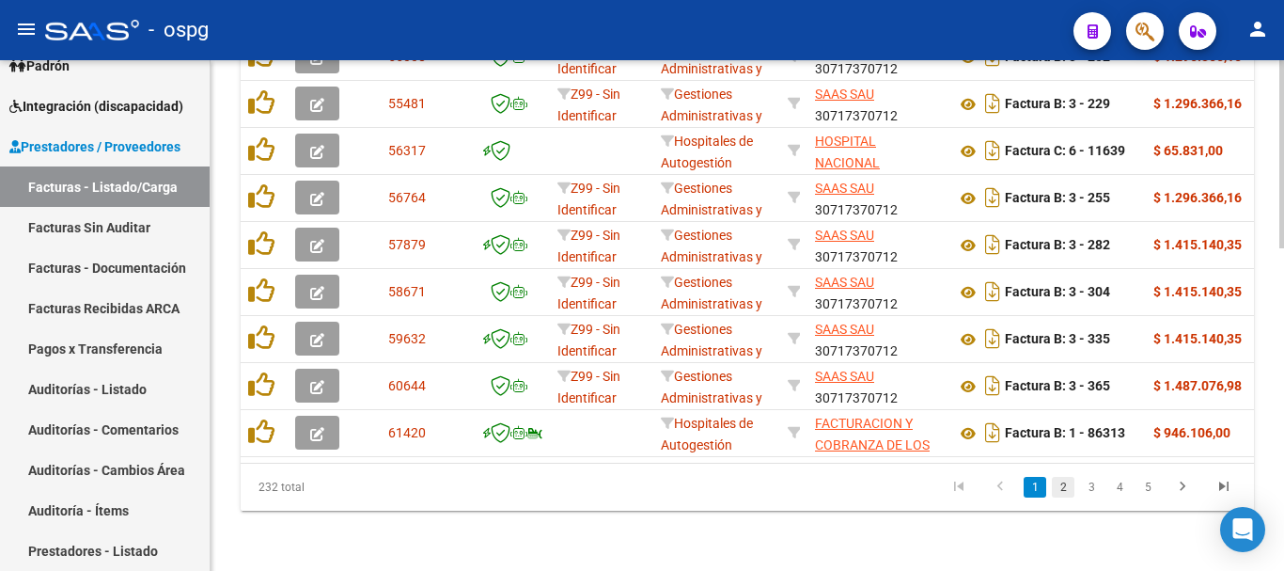 This screenshot has height=571, width=1284. I want to click on span: 61420, so click(407, 432).